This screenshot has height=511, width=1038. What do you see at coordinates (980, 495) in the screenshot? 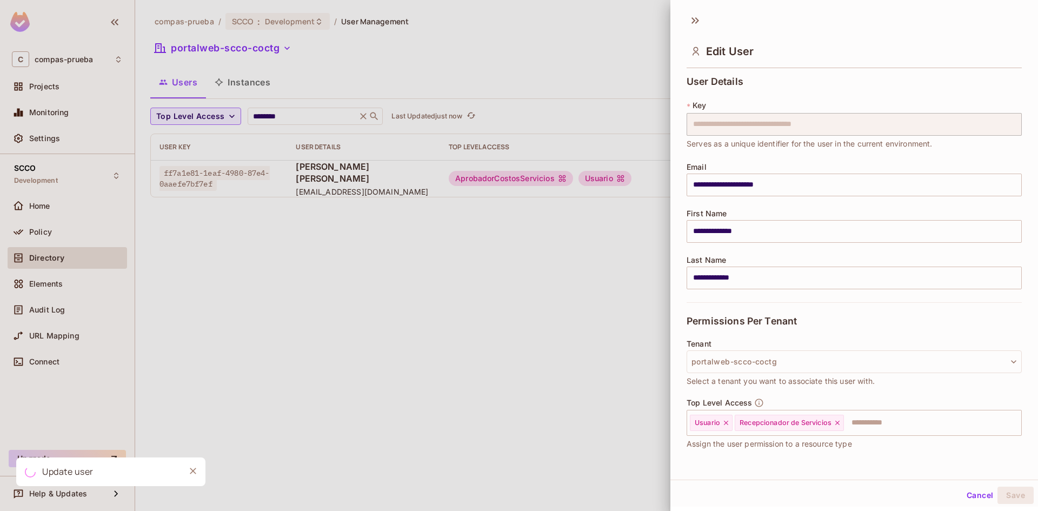
I see `button: Cancel` at bounding box center [980, 495].